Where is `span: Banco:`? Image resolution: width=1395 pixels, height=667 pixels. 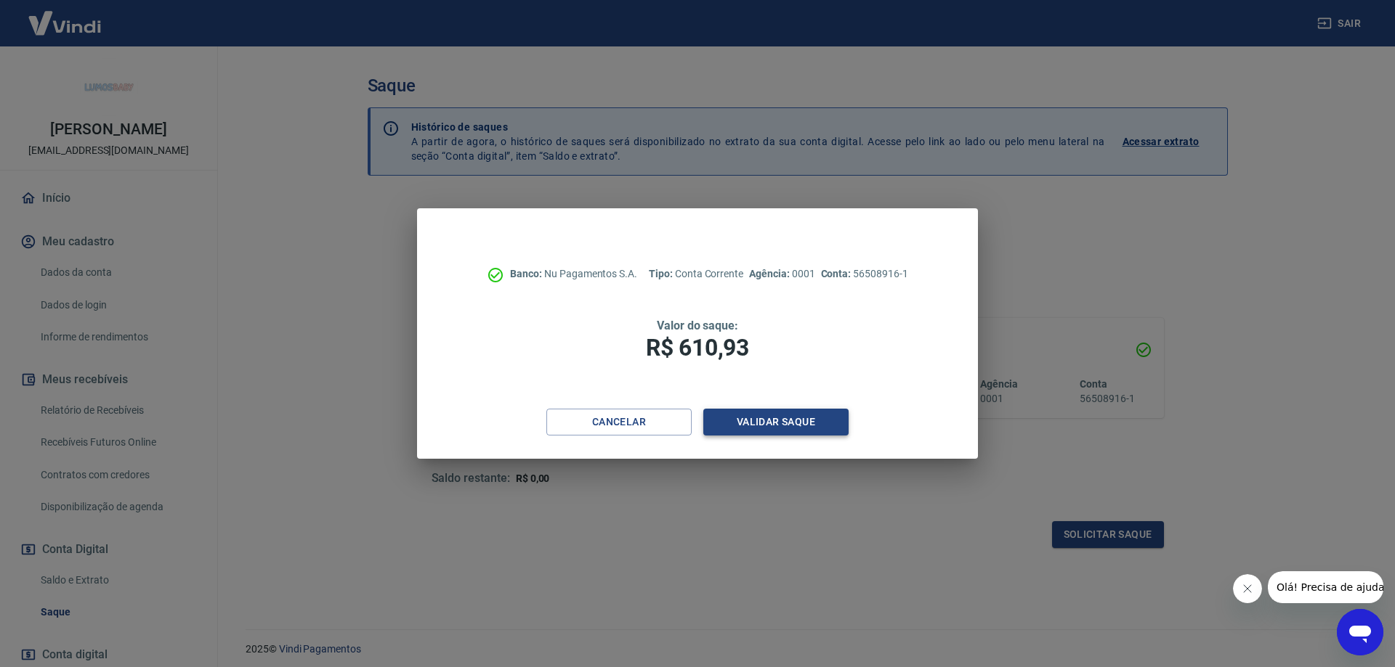
span: Banco: is located at coordinates (527, 274).